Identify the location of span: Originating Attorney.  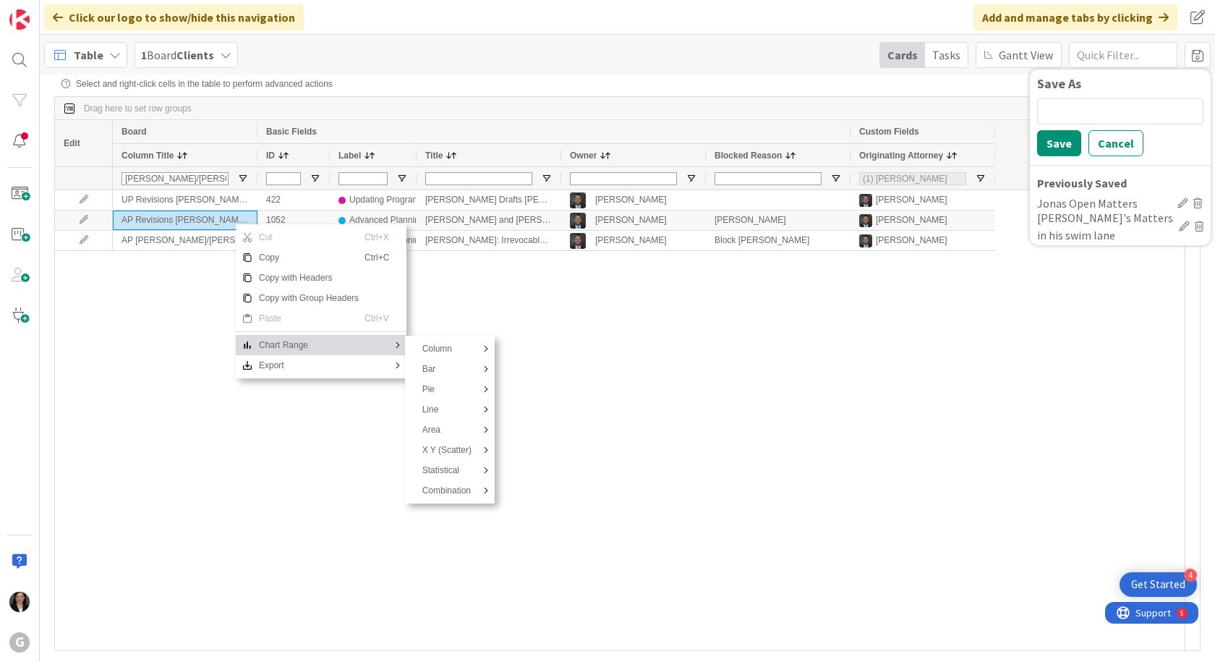
(901, 155).